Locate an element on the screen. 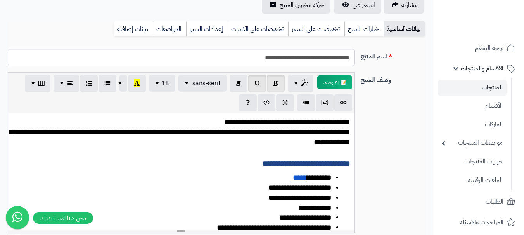 Image resolution: width=524 pixels, height=235 pixels. span: مشاركه is located at coordinates (409, 5).